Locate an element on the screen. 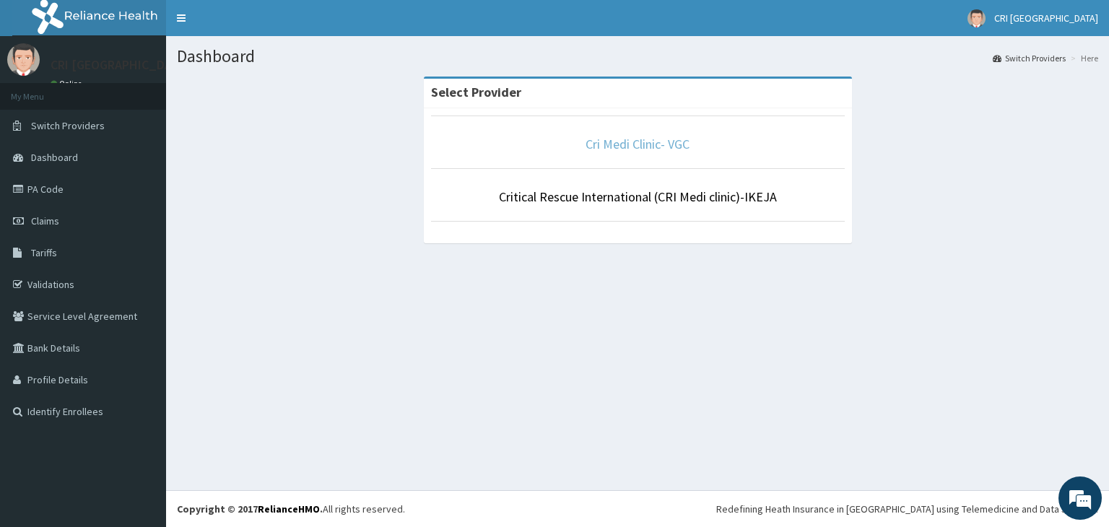 The width and height of the screenshot is (1109, 527). span: Dashboard is located at coordinates (54, 157).